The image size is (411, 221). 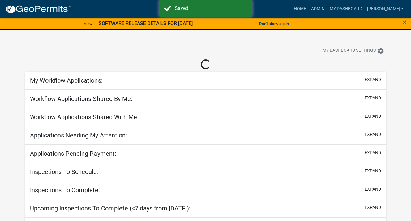 What do you see at coordinates (81, 99) in the screenshot?
I see `h5: Workflow Applications Shared By Me:` at bounding box center [81, 99].